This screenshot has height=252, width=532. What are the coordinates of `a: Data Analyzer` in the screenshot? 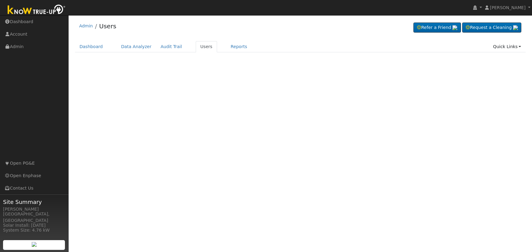 It's located at (136, 47).